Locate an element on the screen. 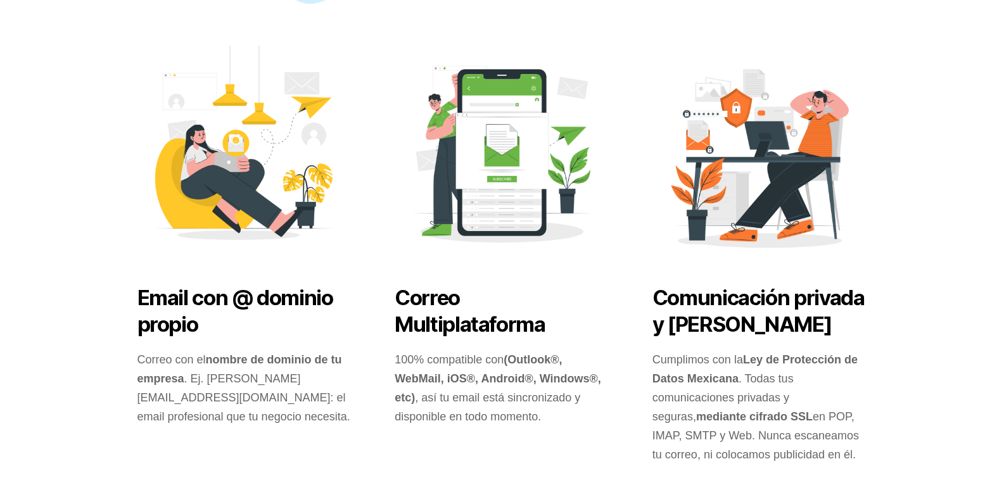  p: 100% compatible con , así tu email está sincronizado y disponible en todo momento. is located at coordinates (502, 388).